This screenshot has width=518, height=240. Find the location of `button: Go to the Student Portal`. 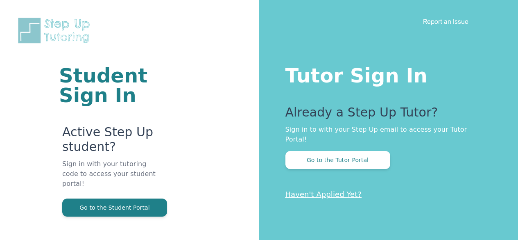

button: Go to the Student Portal is located at coordinates (115, 207).